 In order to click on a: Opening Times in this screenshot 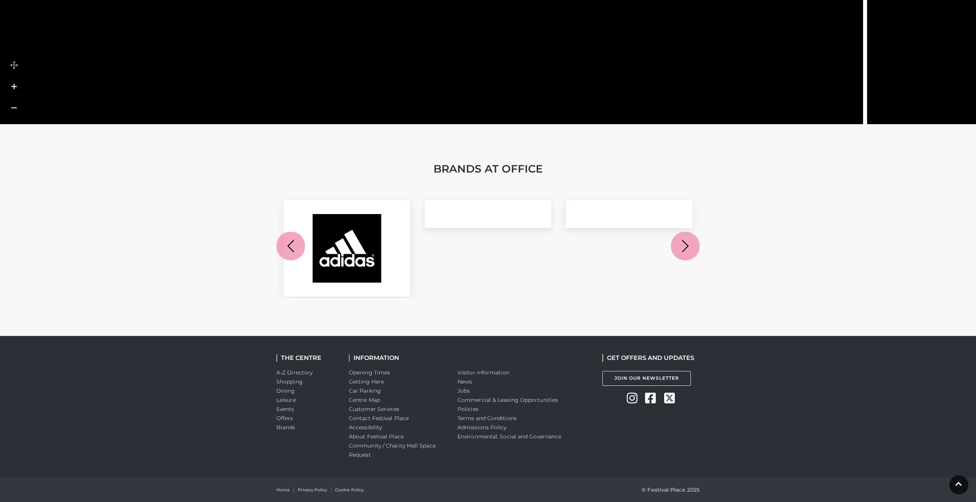, I will do `click(369, 373)`.